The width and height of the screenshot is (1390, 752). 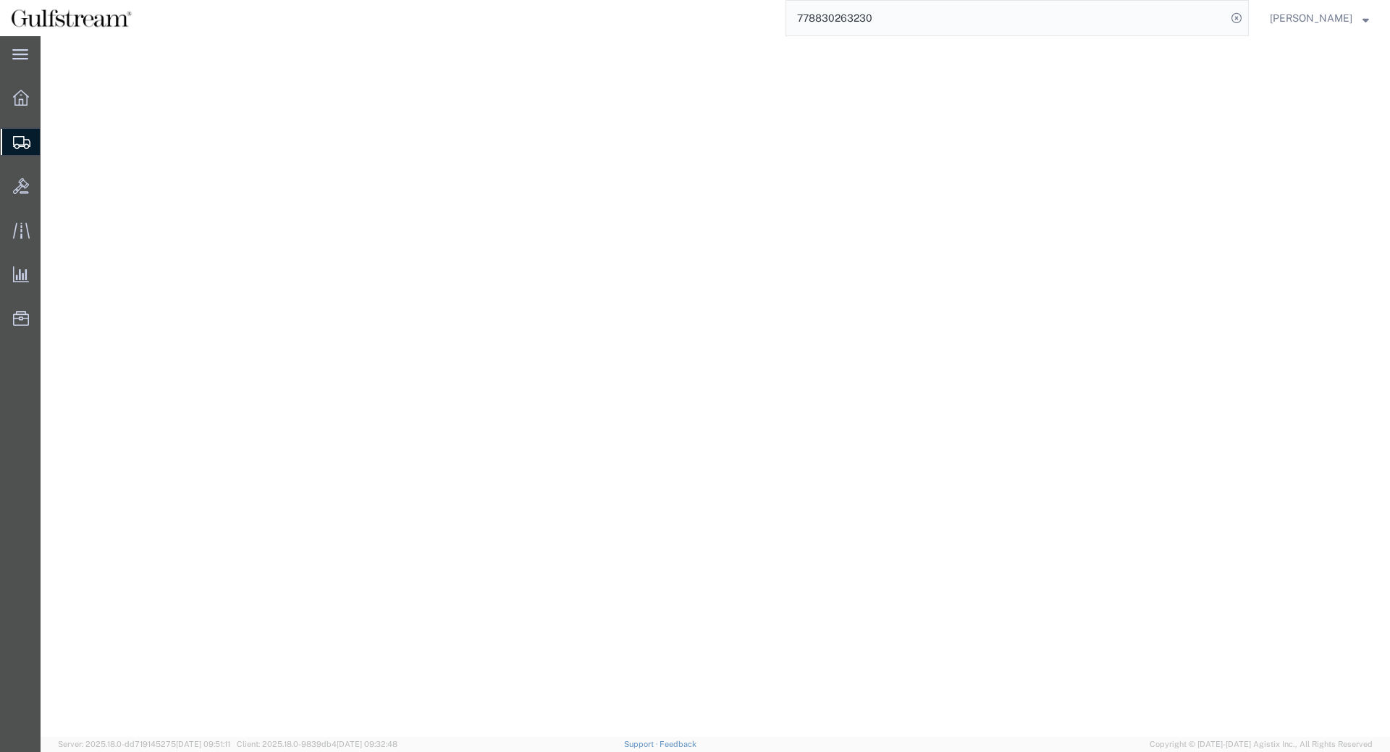 I want to click on a: Feedback, so click(x=678, y=744).